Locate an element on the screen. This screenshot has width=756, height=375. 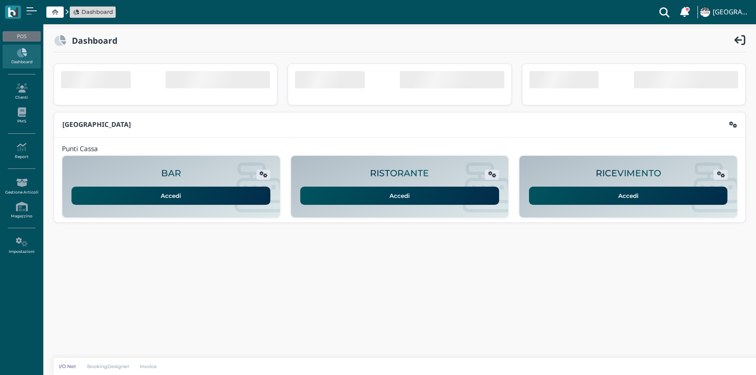
h2: RICEVIMENTO is located at coordinates (629, 173).